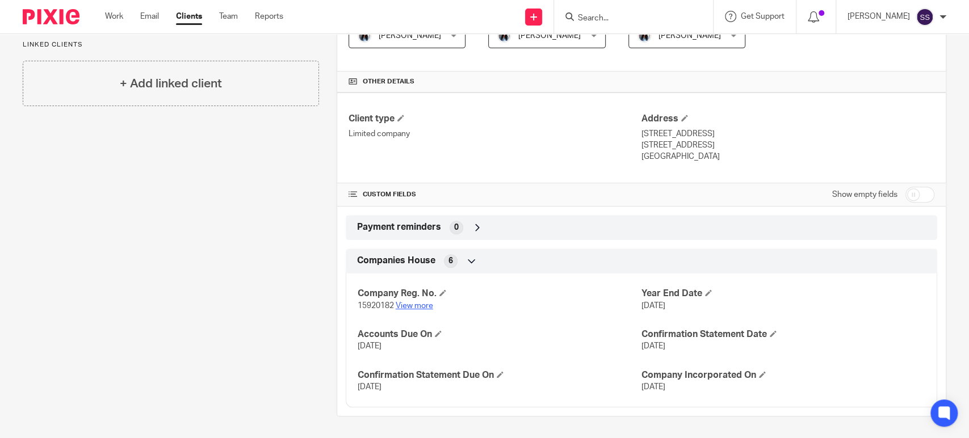  I want to click on label: Show empty fields, so click(864, 195).